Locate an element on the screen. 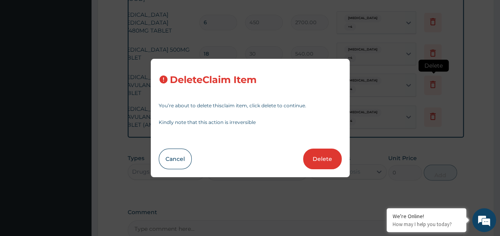 The height and width of the screenshot is (236, 500). img: d_794563401_company_1708531726252_794563401 is located at coordinates (23, 50).